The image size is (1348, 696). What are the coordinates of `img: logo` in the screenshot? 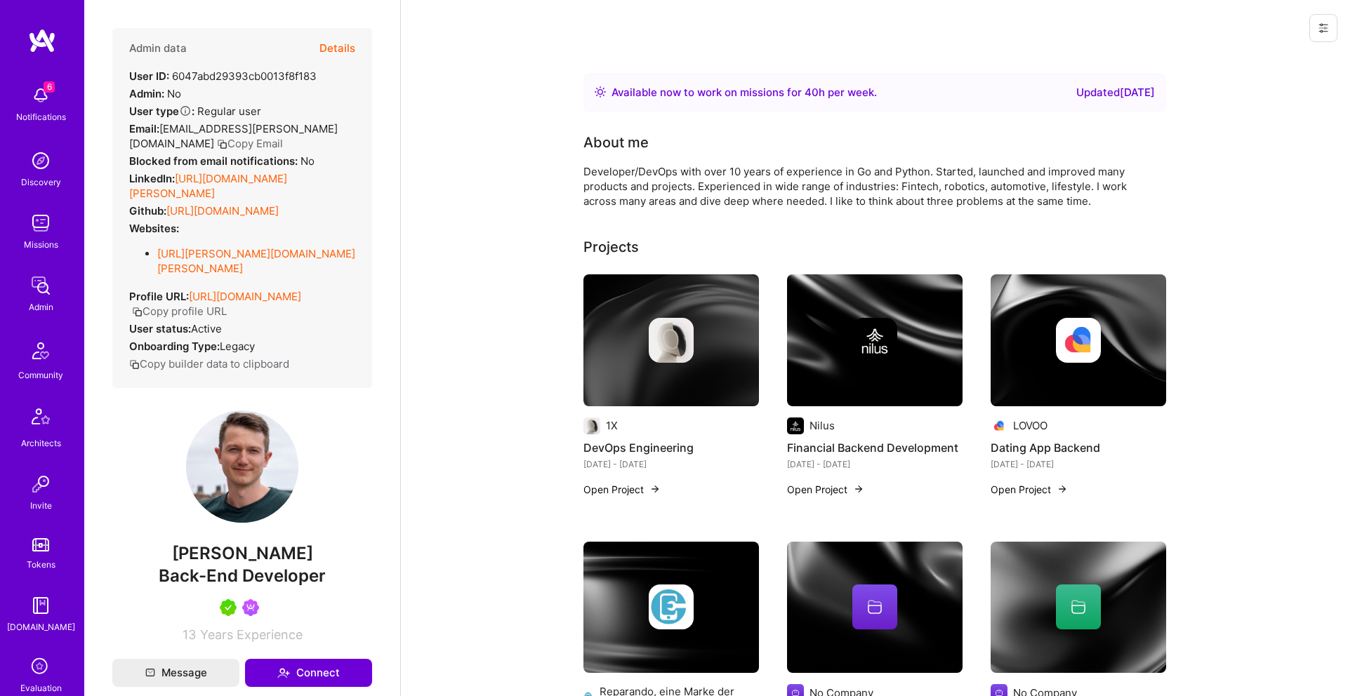 It's located at (42, 41).